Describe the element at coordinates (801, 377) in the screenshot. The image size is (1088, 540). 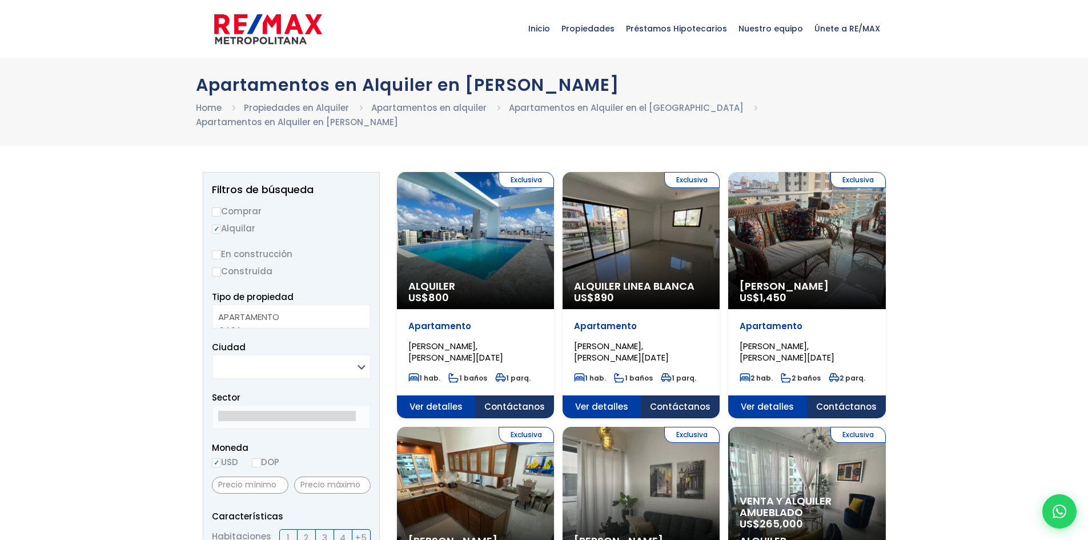
I see `span: 2 baños` at that location.